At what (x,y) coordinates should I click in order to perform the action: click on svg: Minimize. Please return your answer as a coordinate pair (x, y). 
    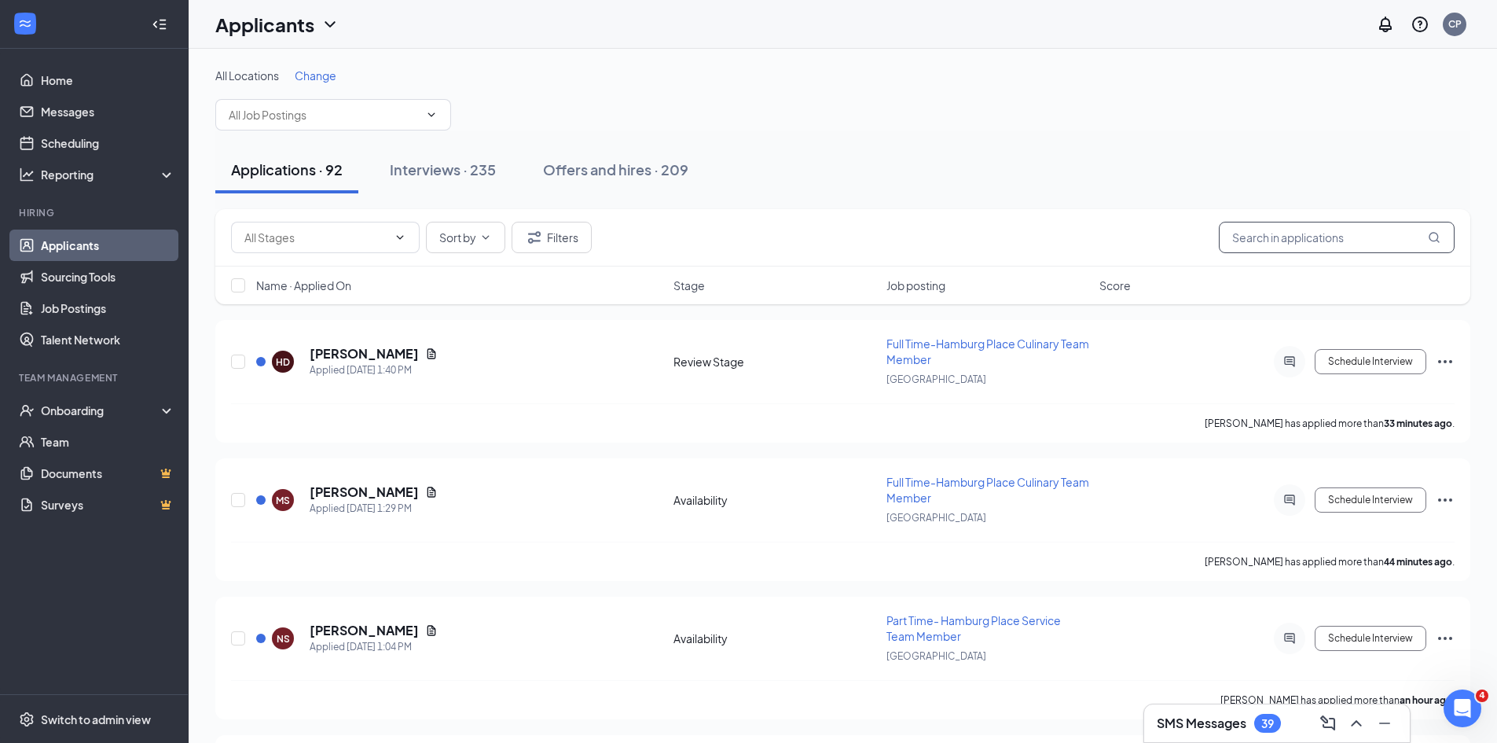
    Looking at the image, I should click on (1385, 723).